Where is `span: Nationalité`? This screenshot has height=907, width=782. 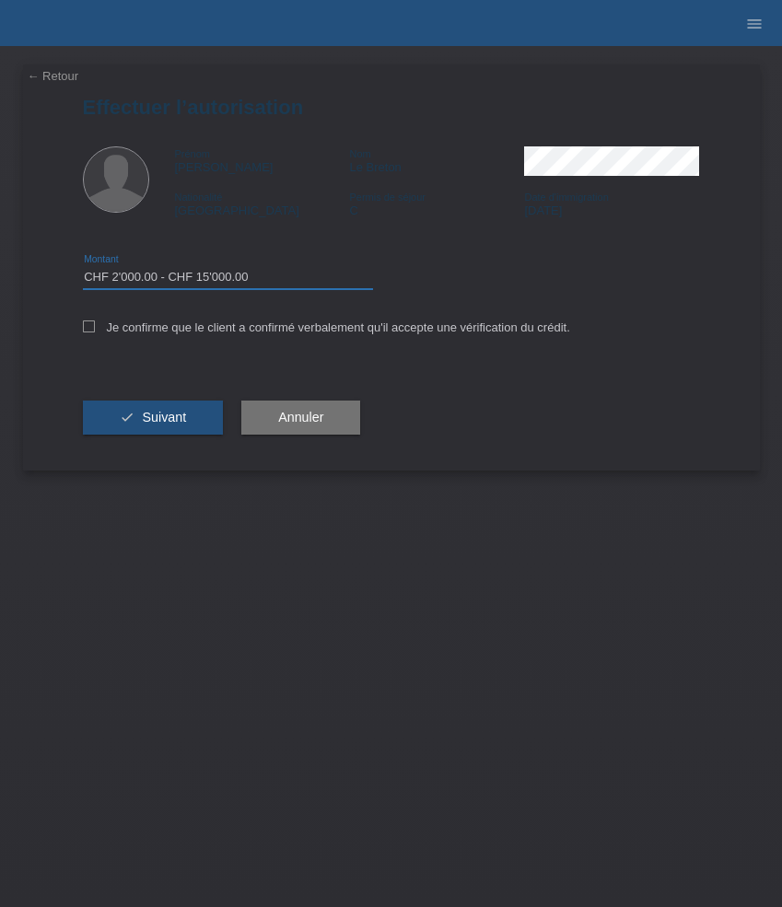
span: Nationalité is located at coordinates (199, 197).